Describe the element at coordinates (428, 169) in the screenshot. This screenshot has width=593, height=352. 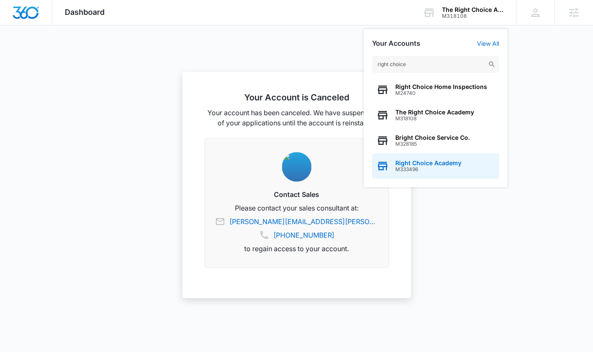
I see `span: M333496` at that location.